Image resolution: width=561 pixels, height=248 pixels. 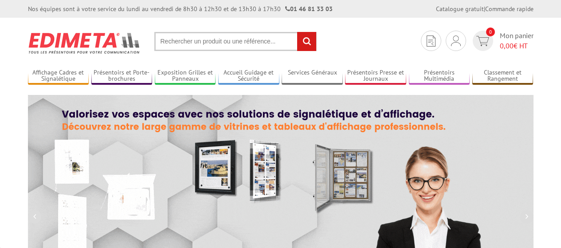 I want to click on strong: 01 46 81 33 03, so click(x=309, y=9).